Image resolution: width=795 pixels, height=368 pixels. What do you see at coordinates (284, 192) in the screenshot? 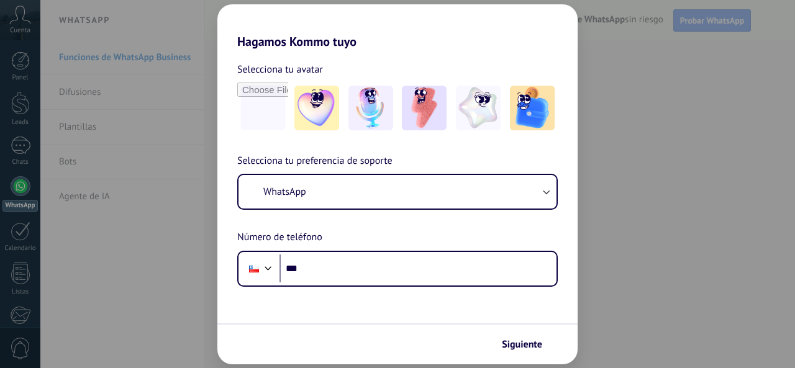
I see `span: WhatsApp` at bounding box center [284, 192].